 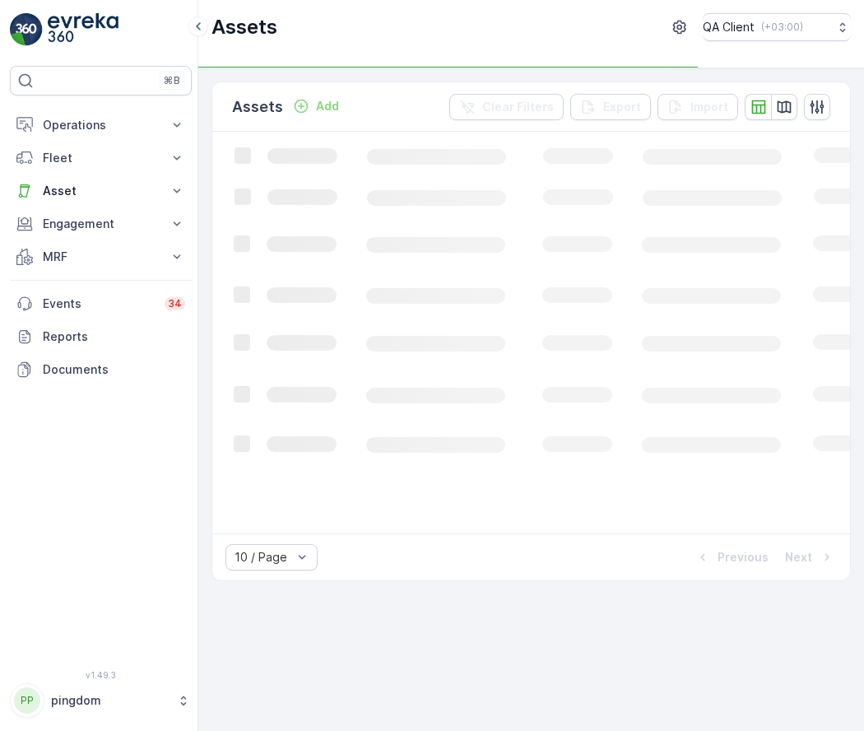 What do you see at coordinates (172, 81) in the screenshot?
I see `p: ⌘B` at bounding box center [172, 81].